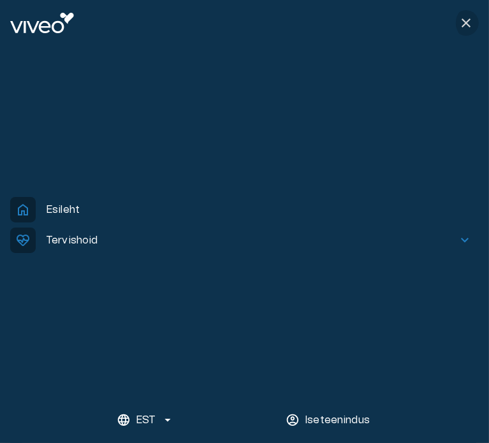 Image resolution: width=489 pixels, height=443 pixels. Describe the element at coordinates (23, 240) in the screenshot. I see `span: ecg_heart` at that location.